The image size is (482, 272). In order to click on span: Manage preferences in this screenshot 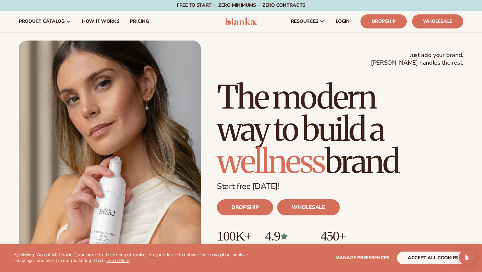, I will do `click(362, 258)`.